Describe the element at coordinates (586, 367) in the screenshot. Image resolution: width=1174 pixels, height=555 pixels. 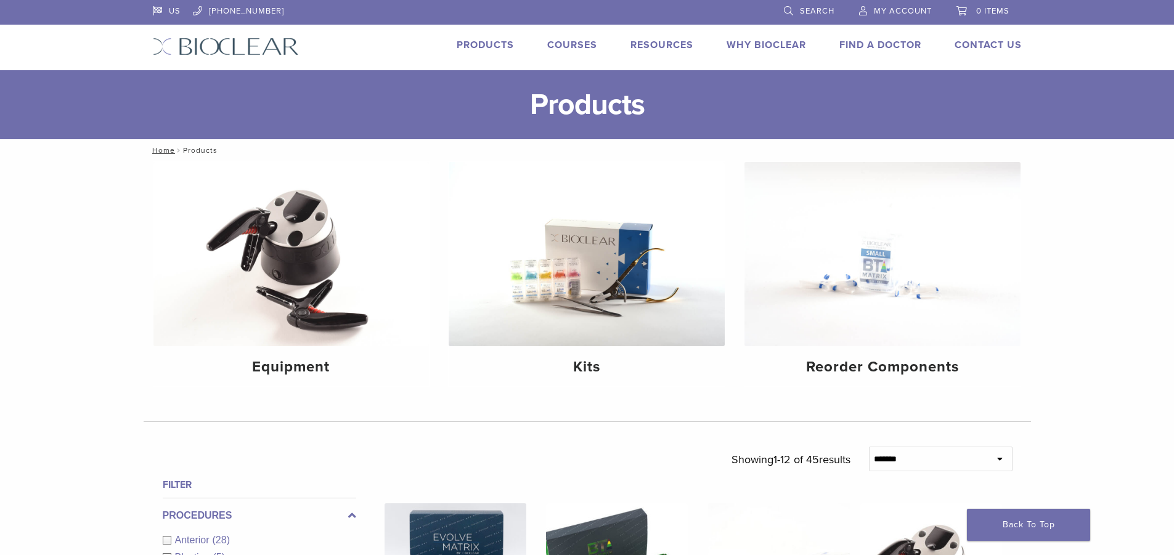
I see `h4: Kits` at that location.